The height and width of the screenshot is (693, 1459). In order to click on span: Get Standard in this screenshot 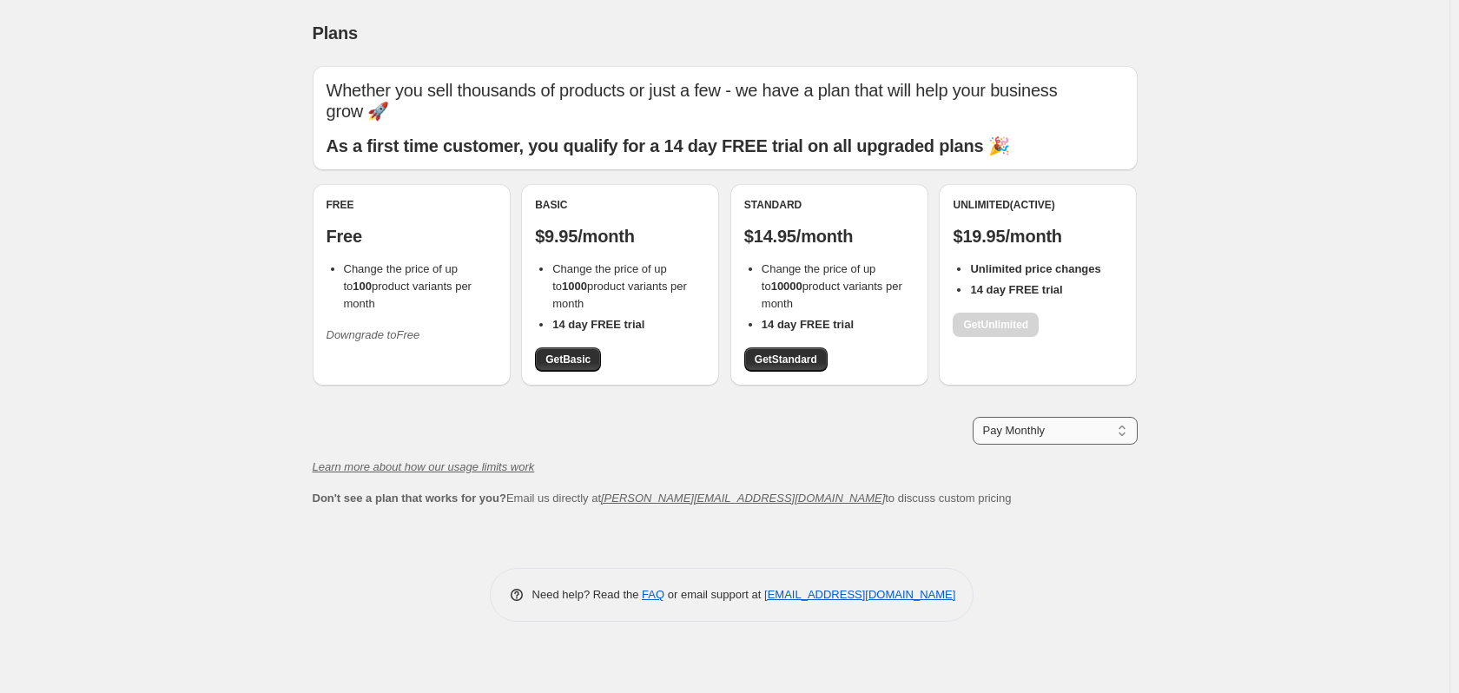, I will do `click(786, 360)`.